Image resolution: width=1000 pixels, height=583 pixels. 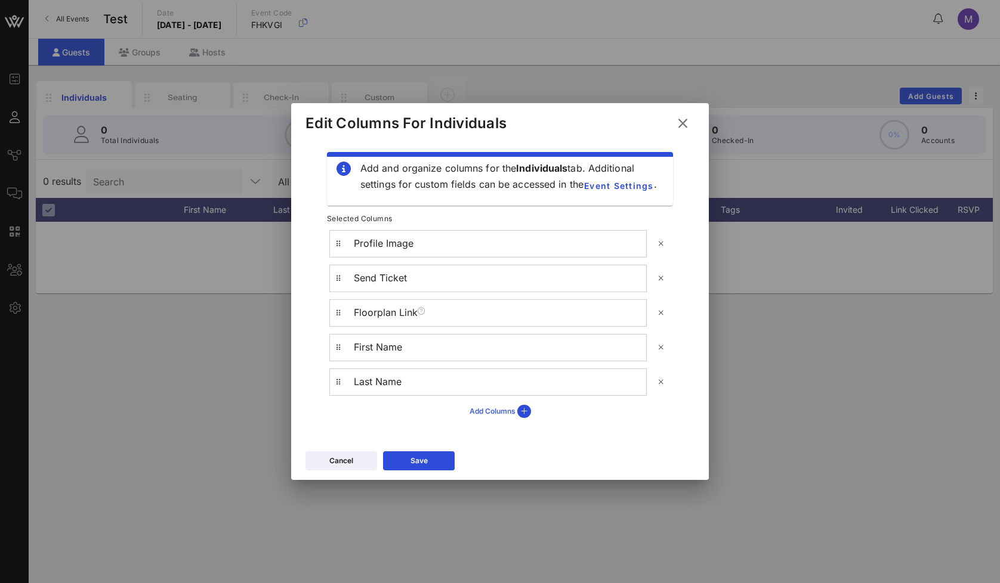 What do you see at coordinates (500, 412) in the screenshot?
I see `div: Add Columns` at bounding box center [500, 412].